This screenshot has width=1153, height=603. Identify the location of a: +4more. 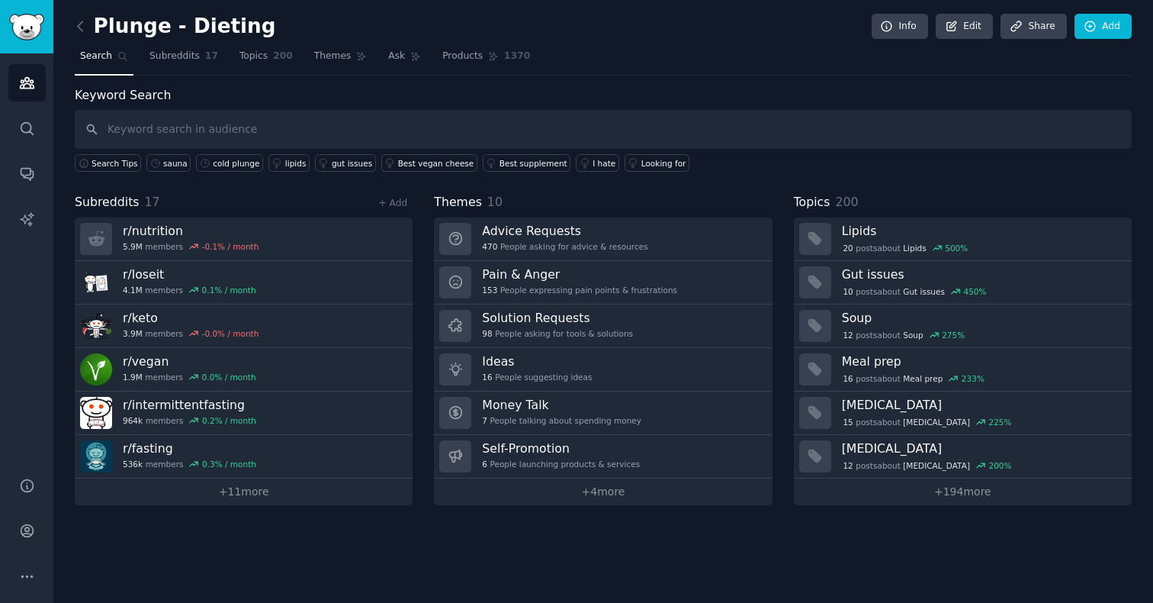
(603, 491).